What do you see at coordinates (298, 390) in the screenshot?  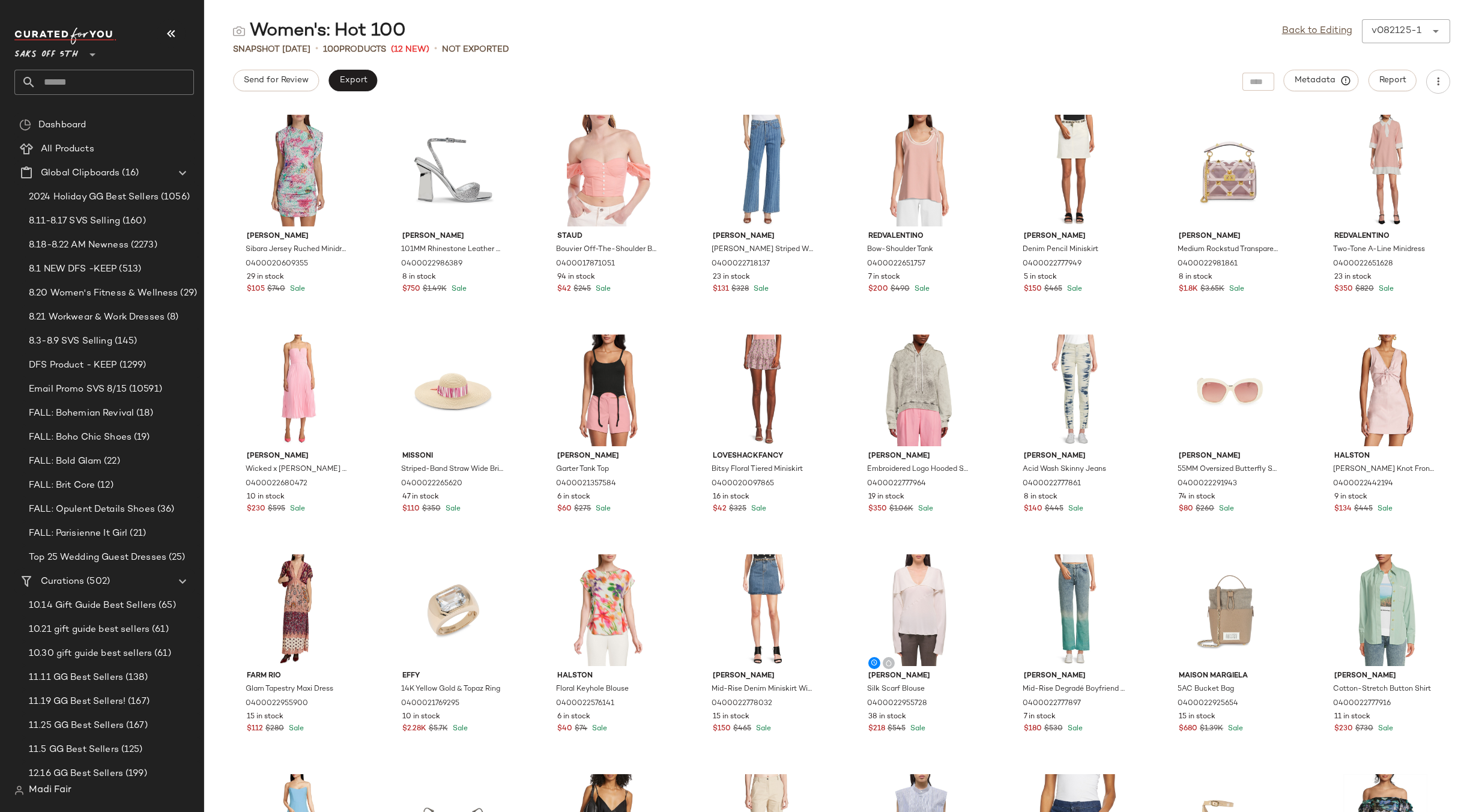 I see `img: 0400022680472` at bounding box center [298, 390].